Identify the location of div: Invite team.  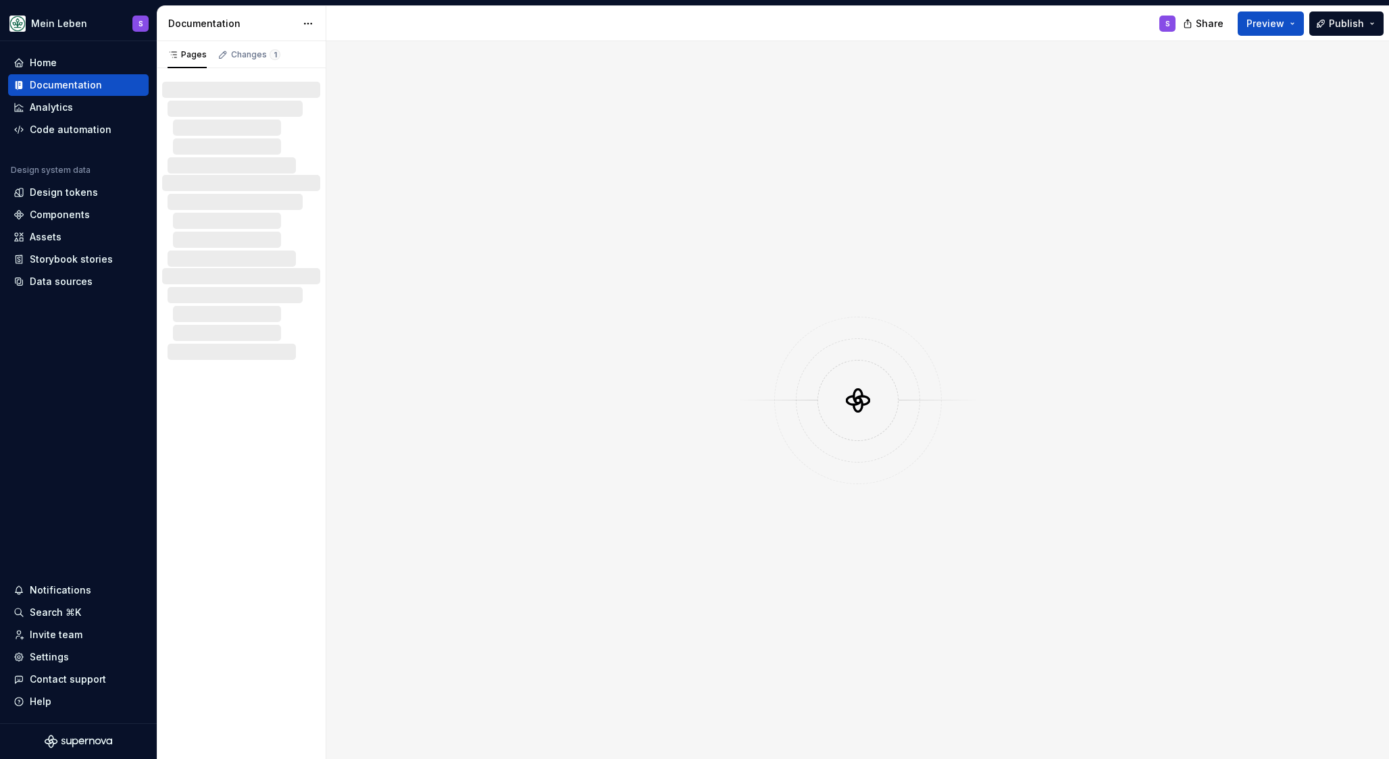
(56, 635).